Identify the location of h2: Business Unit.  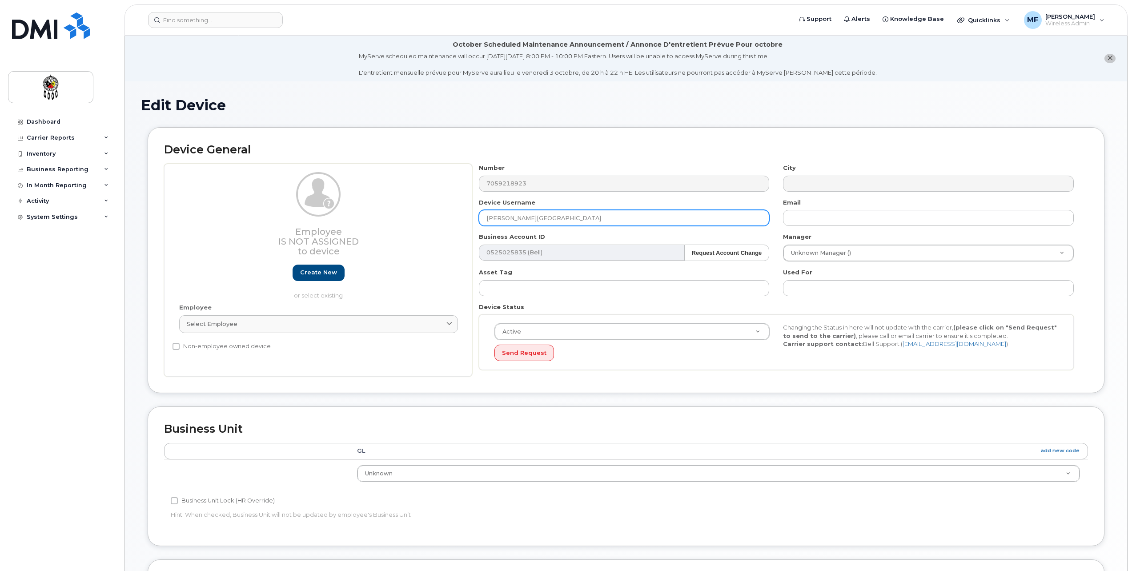
(626, 429).